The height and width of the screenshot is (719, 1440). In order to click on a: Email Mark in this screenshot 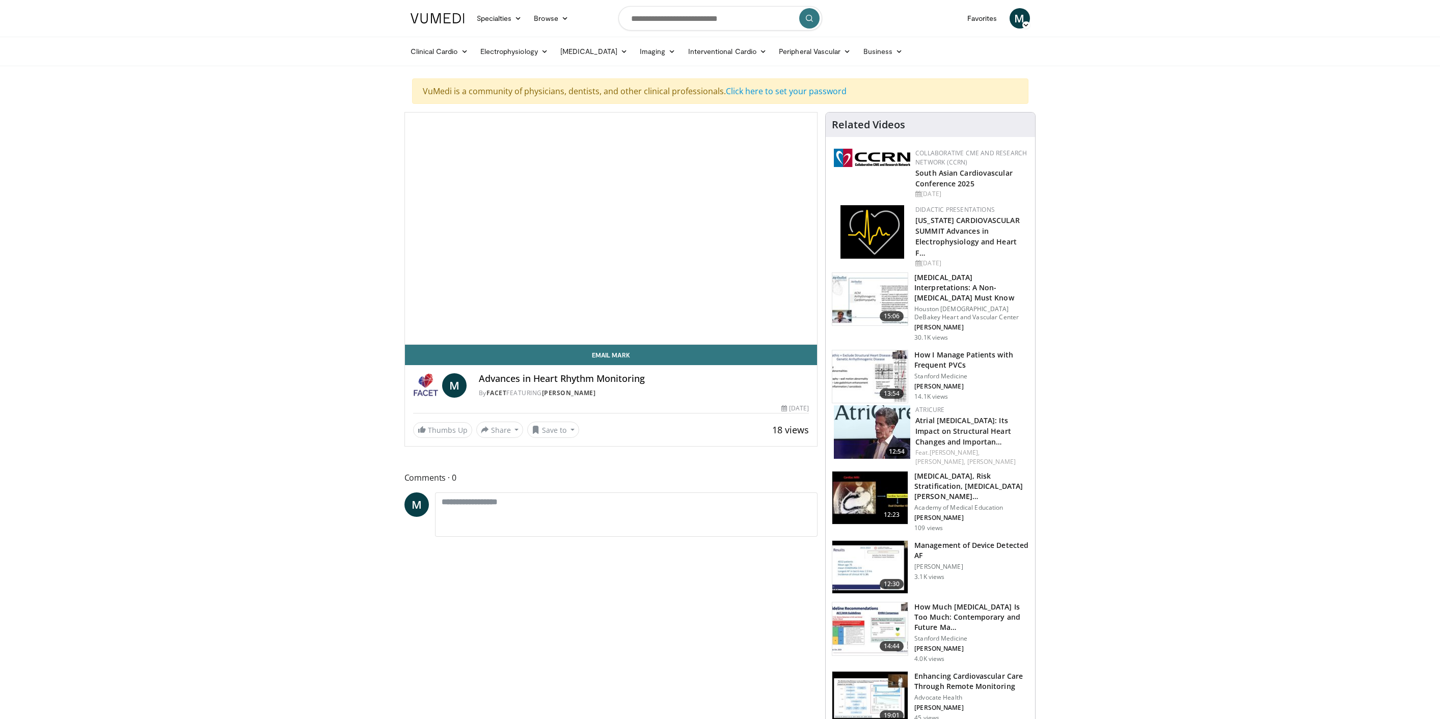, I will do `click(611, 355)`.